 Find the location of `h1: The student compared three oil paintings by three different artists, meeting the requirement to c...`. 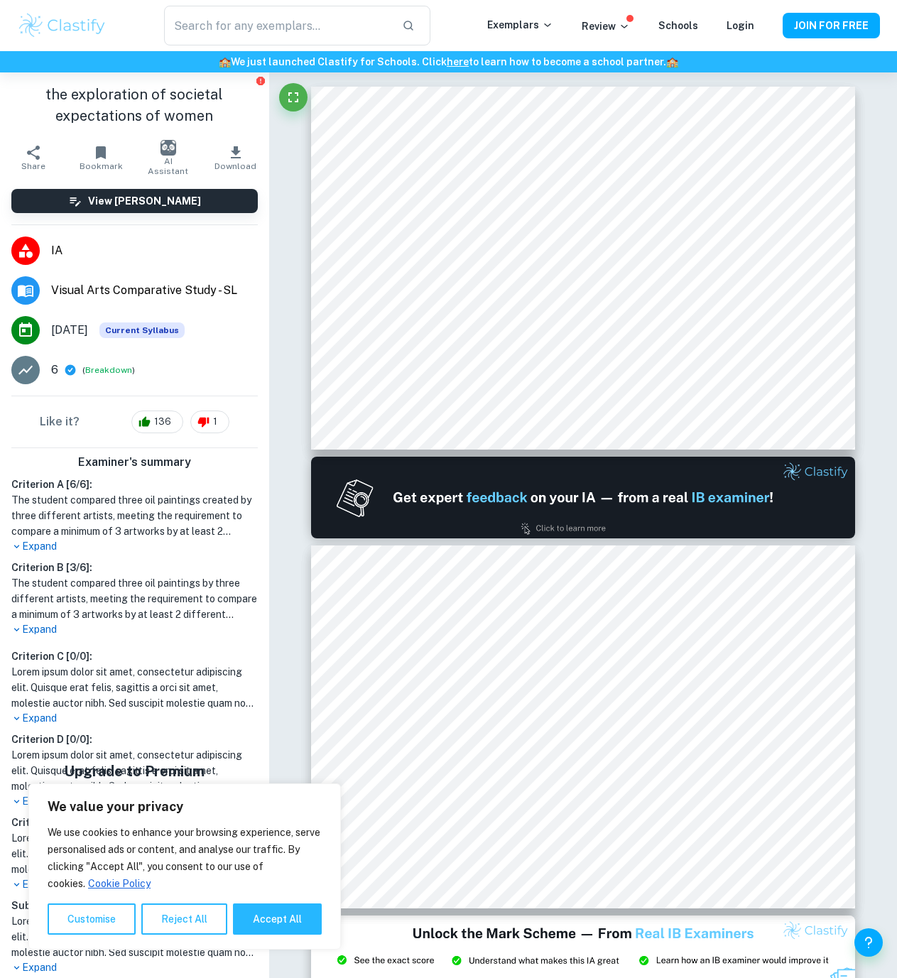

h1: The student compared three oil paintings by three different artists, meeting the requirement to c... is located at coordinates (134, 599).